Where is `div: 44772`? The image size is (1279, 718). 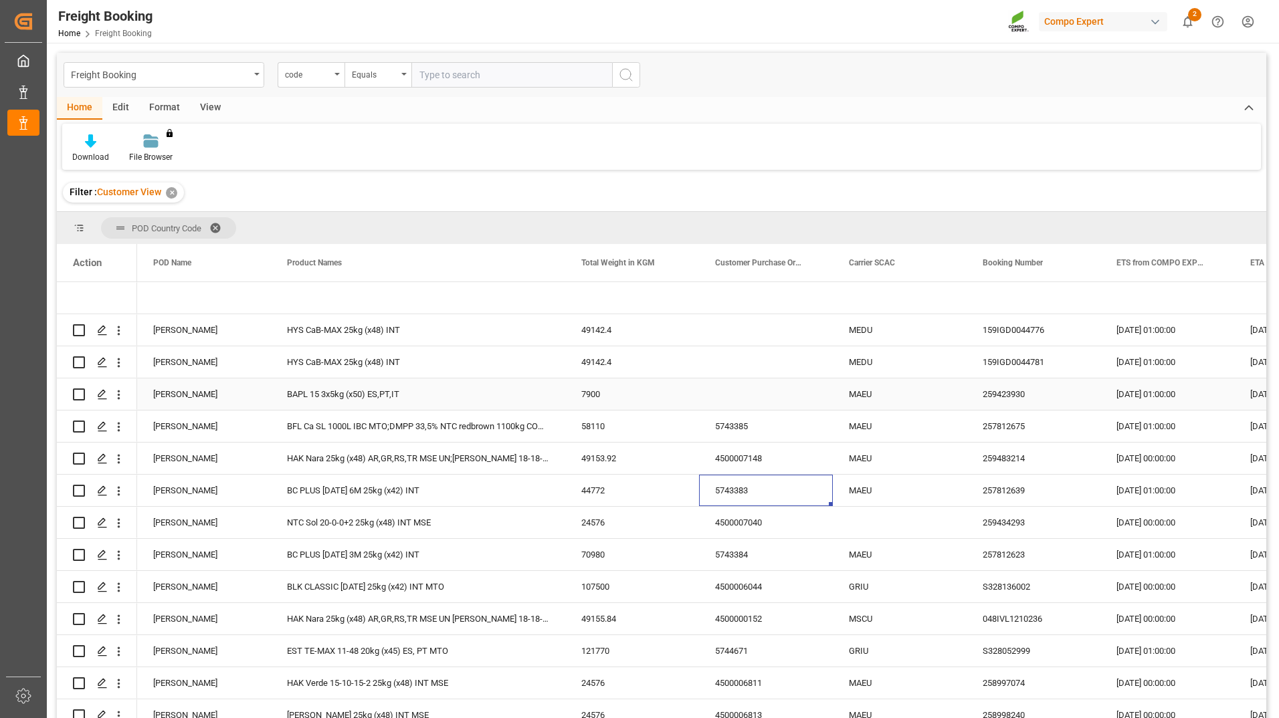
div: 44772 is located at coordinates (632, 490).